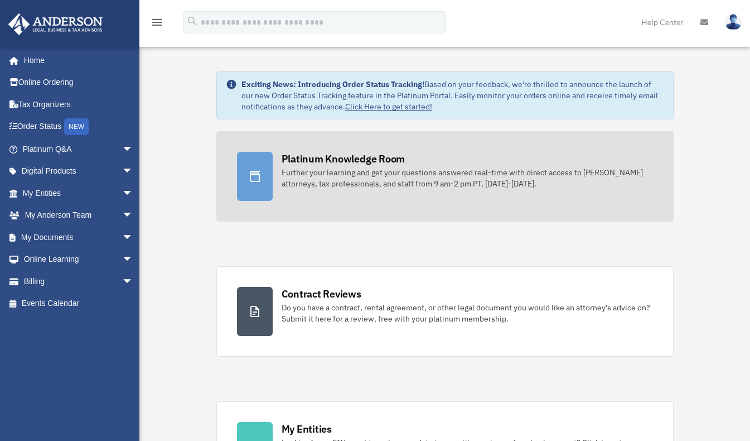 Image resolution: width=750 pixels, height=441 pixels. Describe the element at coordinates (79, 83) in the screenshot. I see `a: Online Ordering` at that location.